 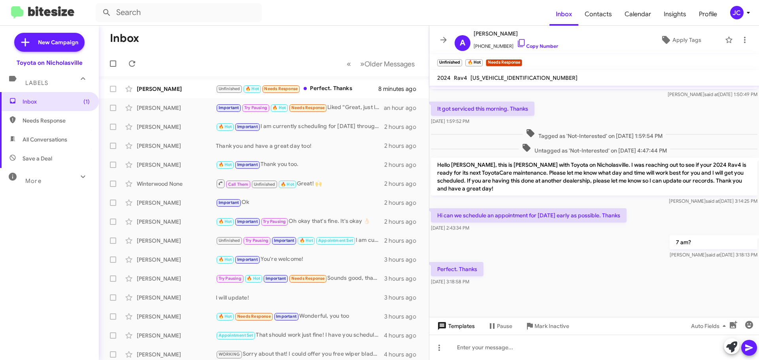 I want to click on div: Oh okay that's fine. It's okay 👌🏻, so click(x=300, y=221).